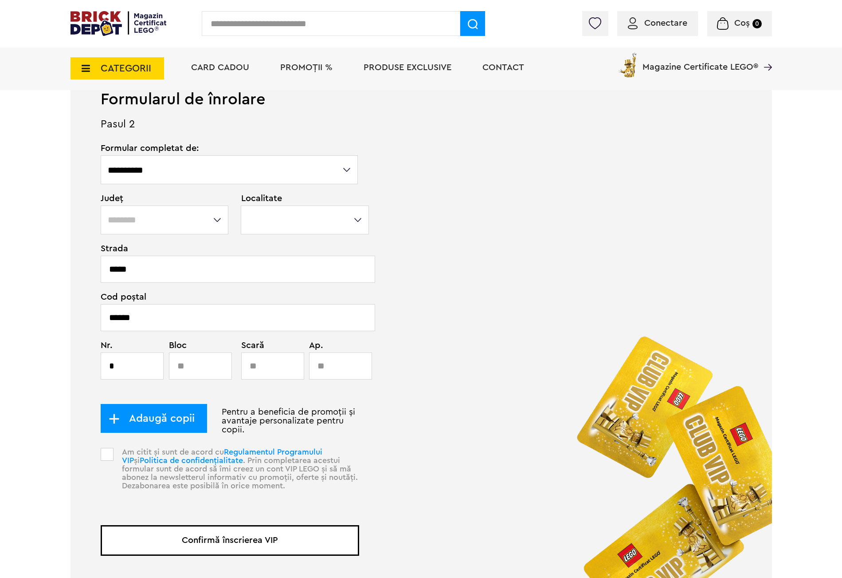  Describe the element at coordinates (130, 345) in the screenshot. I see `span: Nr.` at that location.